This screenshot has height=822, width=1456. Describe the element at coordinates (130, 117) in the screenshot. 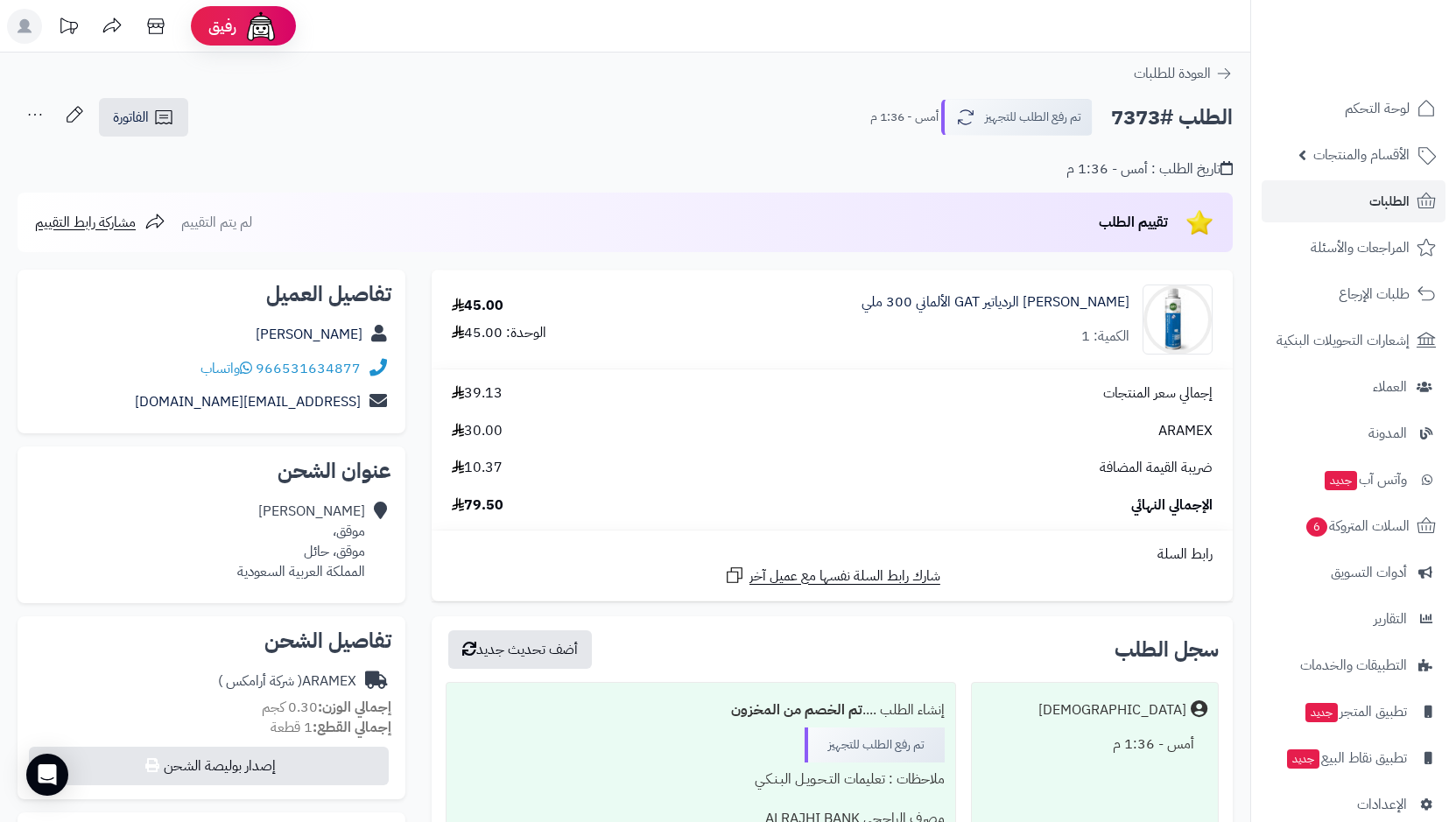

I see `span: الفاتورة` at that location.